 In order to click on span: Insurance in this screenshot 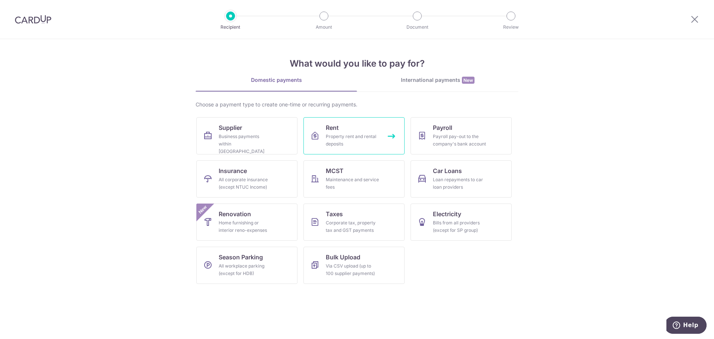, I will do `click(233, 171)`.